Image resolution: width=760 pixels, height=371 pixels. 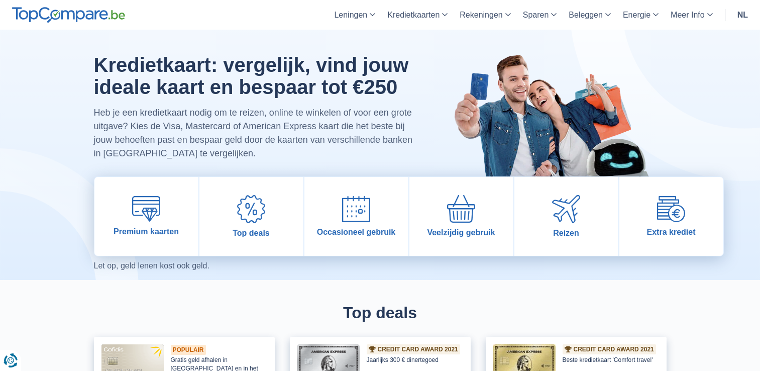 I want to click on span: Extra krediet, so click(x=671, y=231).